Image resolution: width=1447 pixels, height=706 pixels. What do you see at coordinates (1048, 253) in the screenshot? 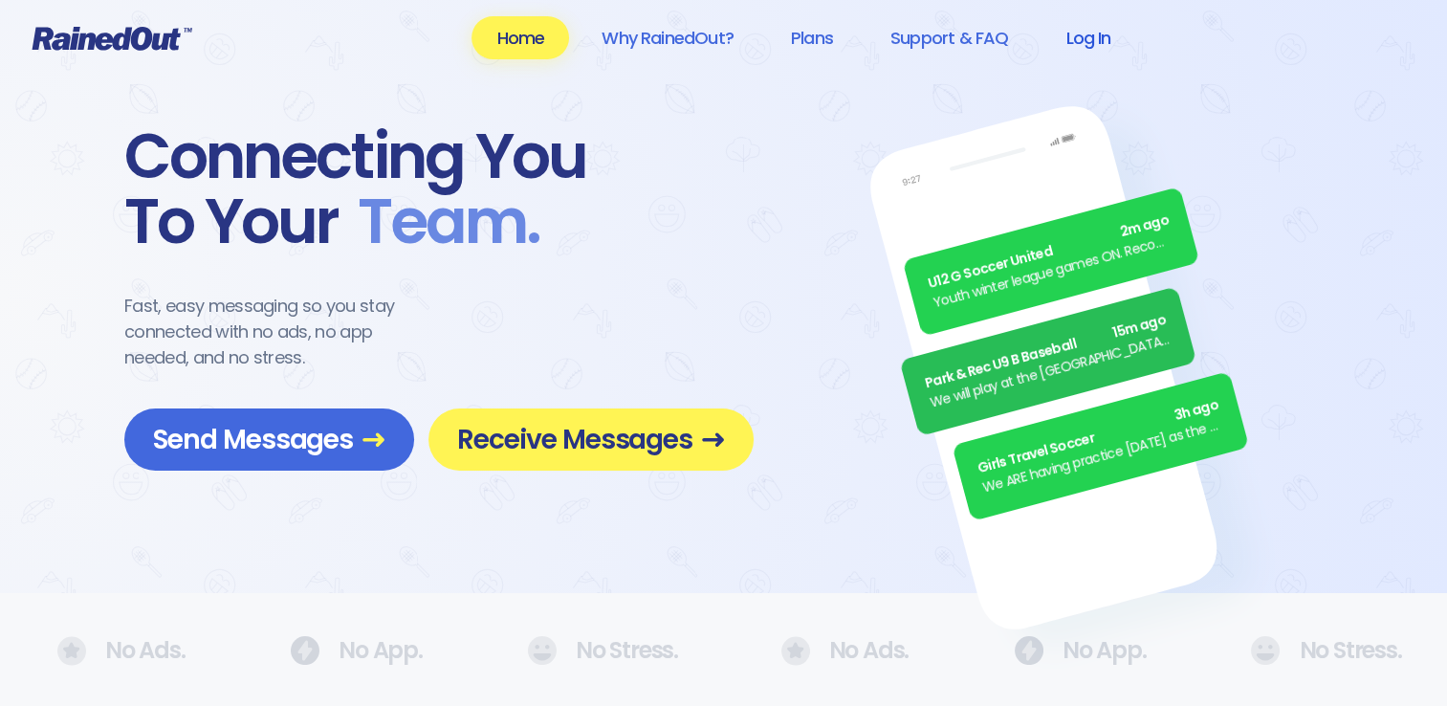
I see `div: U12 G Soccer United` at bounding box center [1048, 253].